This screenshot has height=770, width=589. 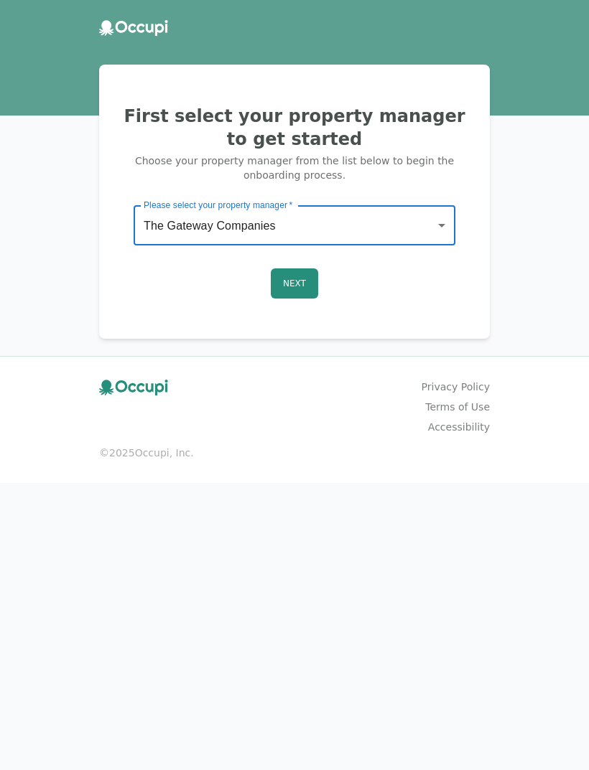 I want to click on p: Choose your property manager from the list below to begin the onboarding process., so click(x=294, y=168).